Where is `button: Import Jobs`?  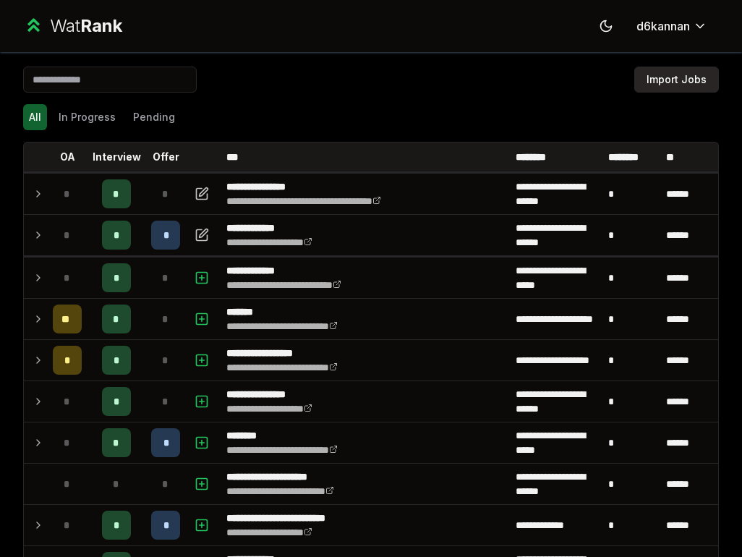
button: Import Jobs is located at coordinates (676, 80).